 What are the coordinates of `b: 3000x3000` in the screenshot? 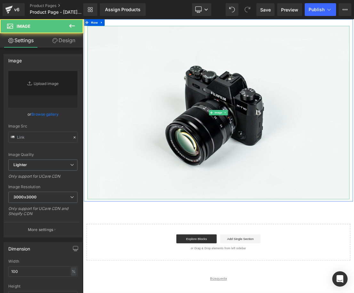 It's located at (25, 197).